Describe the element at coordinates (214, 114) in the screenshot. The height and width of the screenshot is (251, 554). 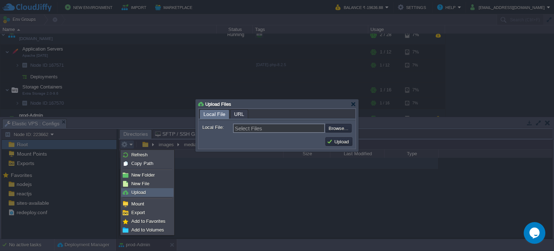
I see `span: Local File` at that location.